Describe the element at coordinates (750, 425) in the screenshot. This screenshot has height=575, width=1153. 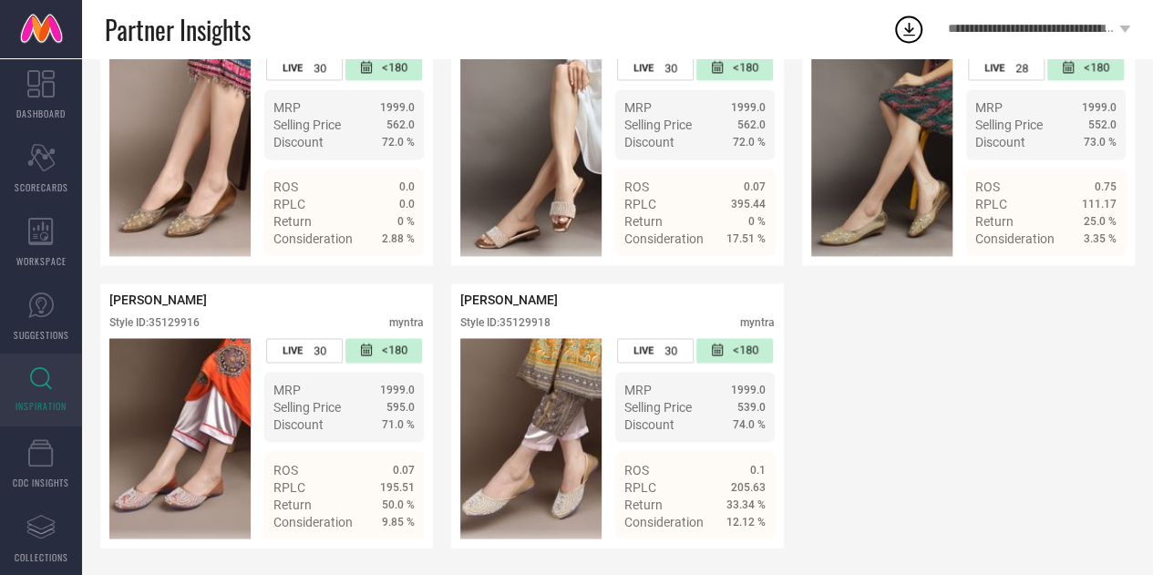
I see `span: 74.0 %` at that location.